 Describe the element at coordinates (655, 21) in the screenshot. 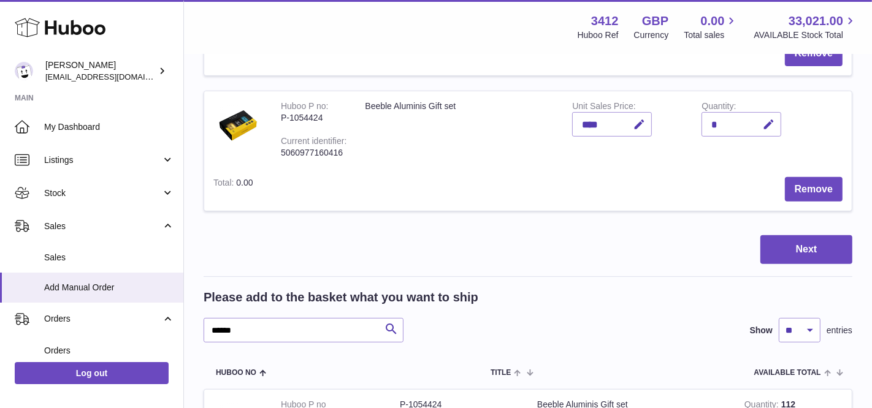

I see `strong: GBP` at that location.